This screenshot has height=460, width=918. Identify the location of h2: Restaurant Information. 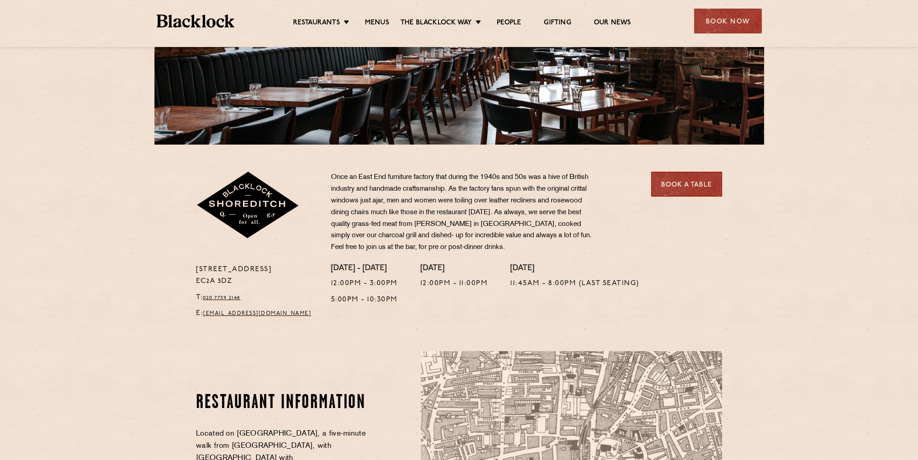
(282, 403).